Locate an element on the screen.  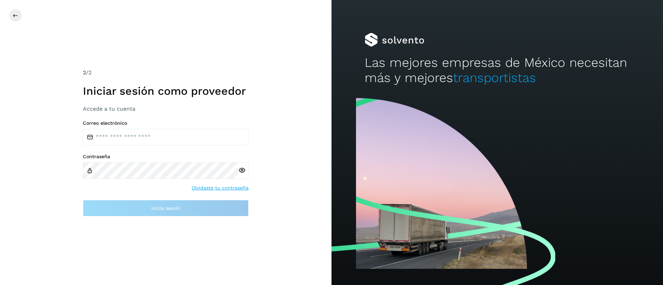
span: transportistas is located at coordinates (494, 78).